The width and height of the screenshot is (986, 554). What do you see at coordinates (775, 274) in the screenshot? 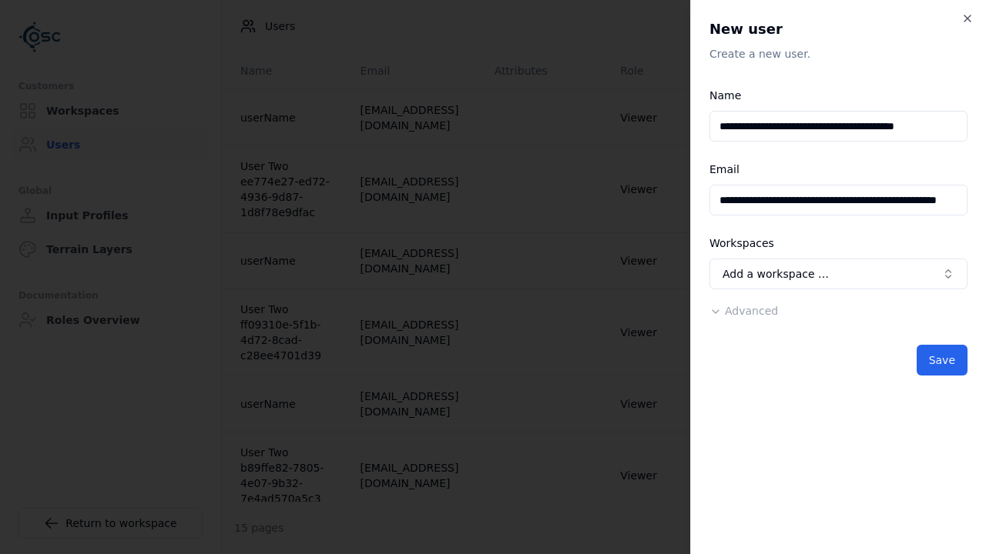
I see `span: Add a workspace …` at bounding box center [775, 274].